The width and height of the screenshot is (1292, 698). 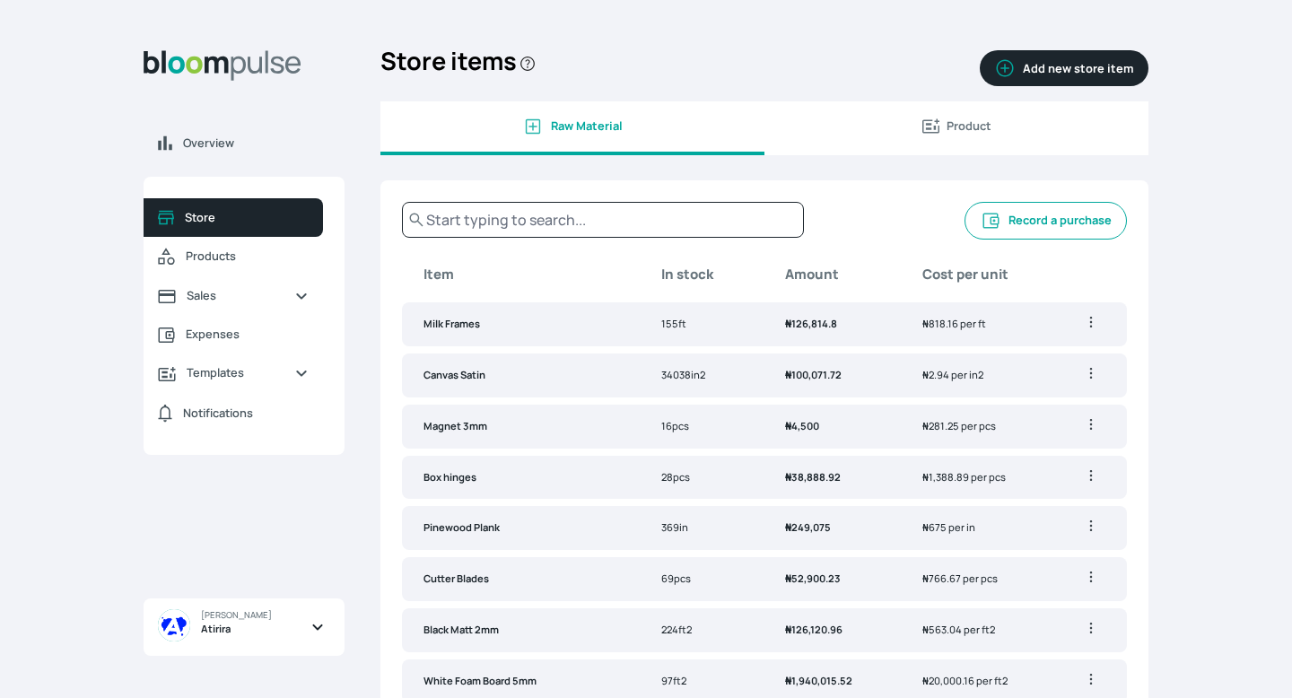 What do you see at coordinates (461, 629) in the screenshot?
I see `b: Black Matt 2mm` at bounding box center [461, 629].